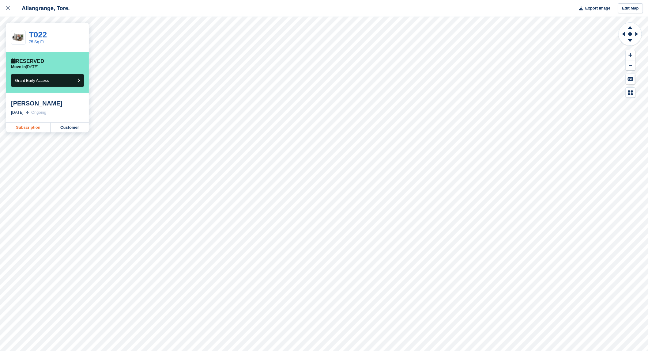 The image size is (648, 351). Describe the element at coordinates (631, 65) in the screenshot. I see `button: Zoom Out` at that location.